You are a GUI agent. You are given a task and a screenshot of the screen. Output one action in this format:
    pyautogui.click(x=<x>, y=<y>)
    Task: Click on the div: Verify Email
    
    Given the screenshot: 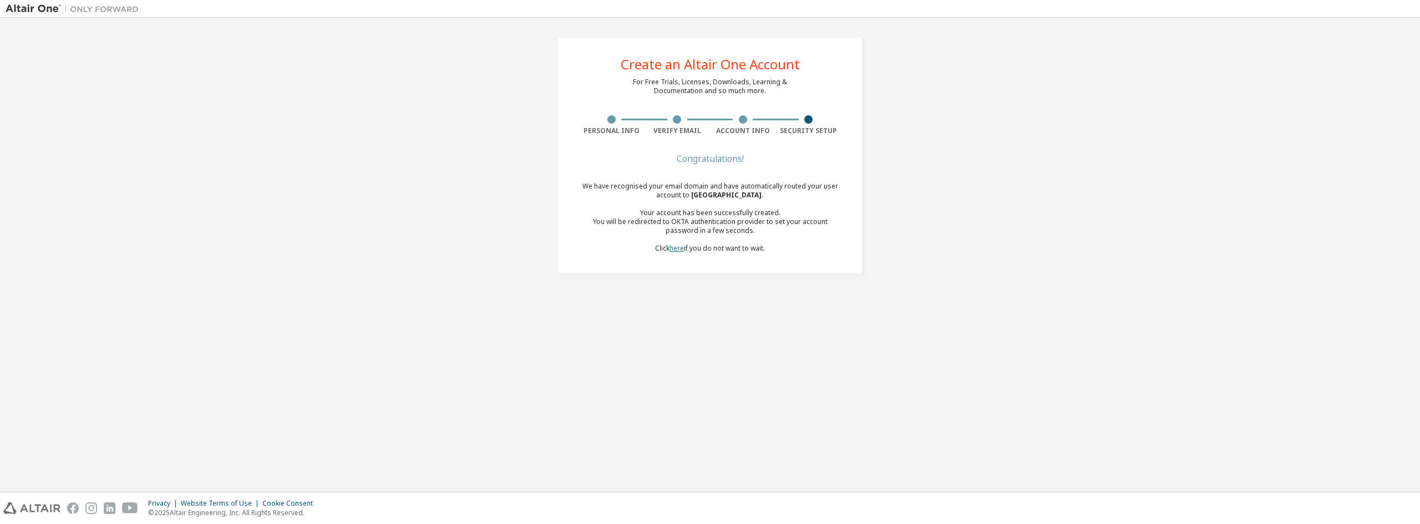 What is the action you would take?
    pyautogui.click(x=677, y=131)
    